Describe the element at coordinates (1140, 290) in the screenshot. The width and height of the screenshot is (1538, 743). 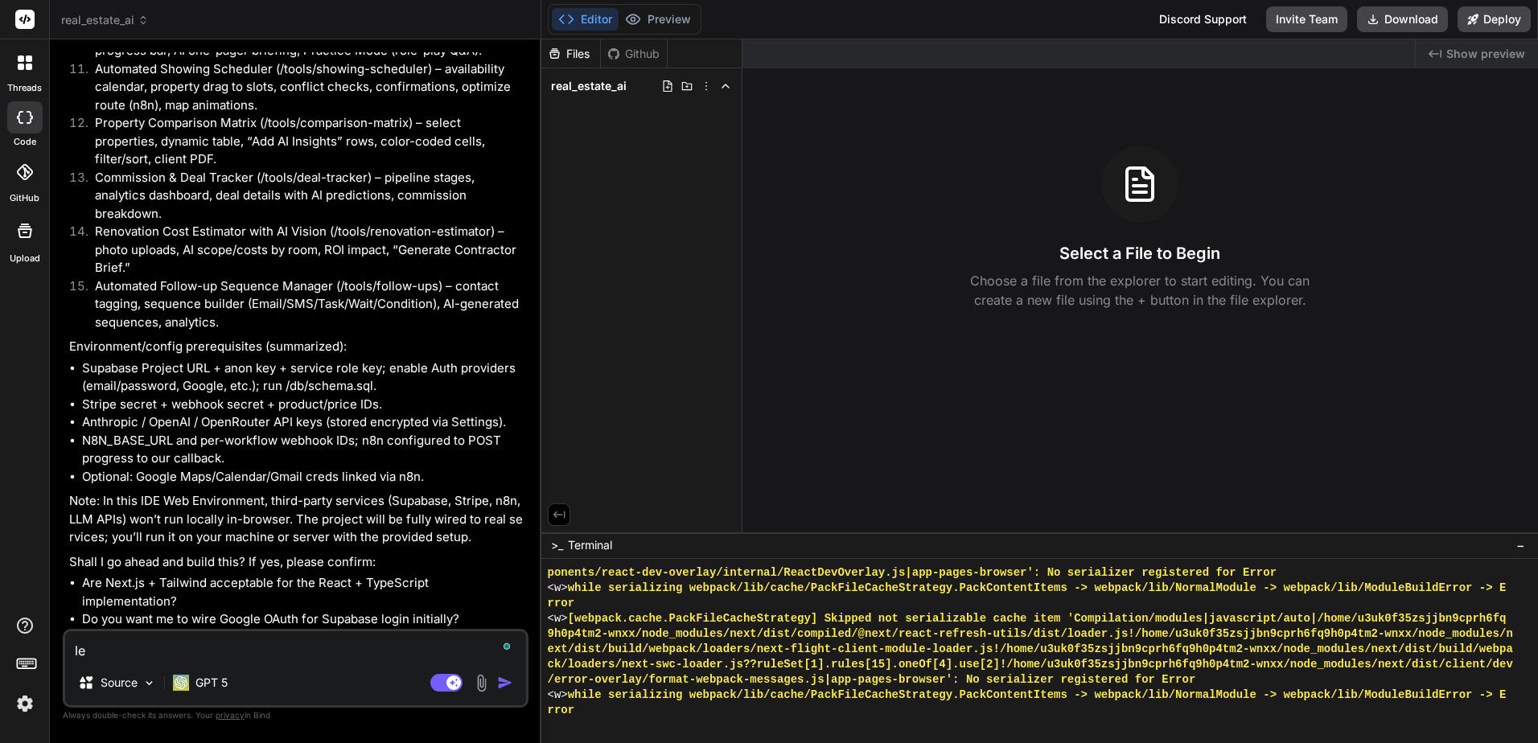
I see `p: Choose a file from the explorer to start editing. You can create a new file using the + button in...` at that location.